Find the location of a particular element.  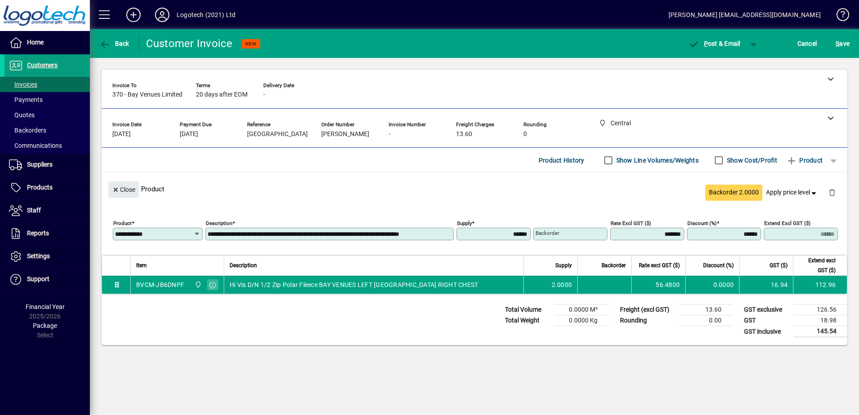

a: Quotes is located at coordinates (47, 115).